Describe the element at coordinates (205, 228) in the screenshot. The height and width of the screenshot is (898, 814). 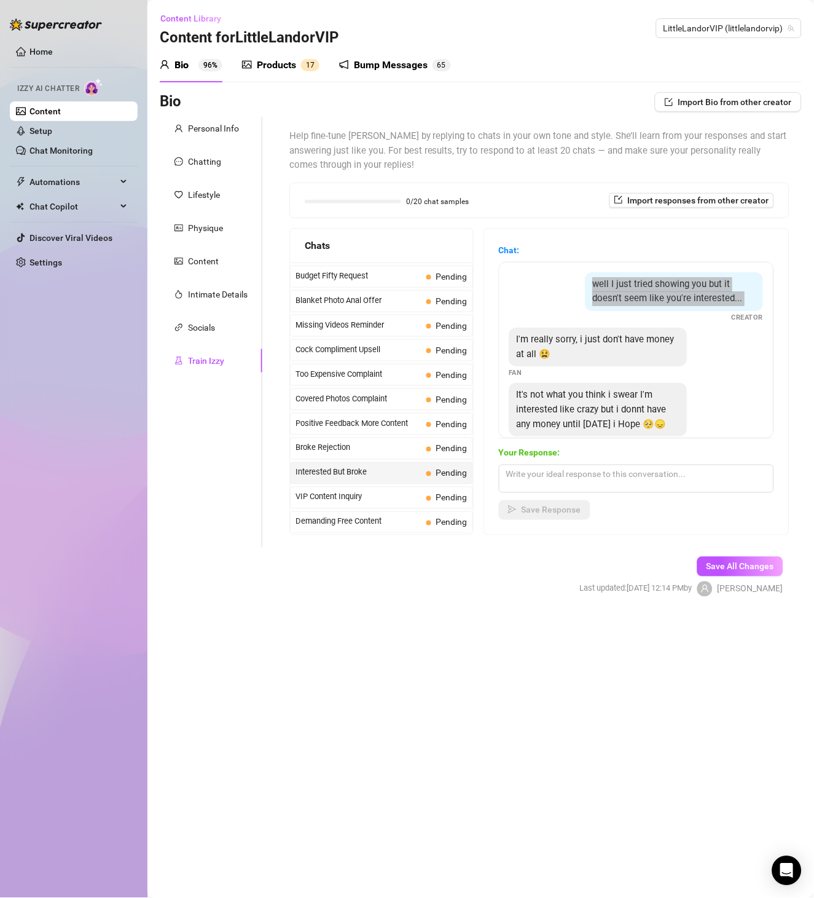
I see `div: Physique` at that location.